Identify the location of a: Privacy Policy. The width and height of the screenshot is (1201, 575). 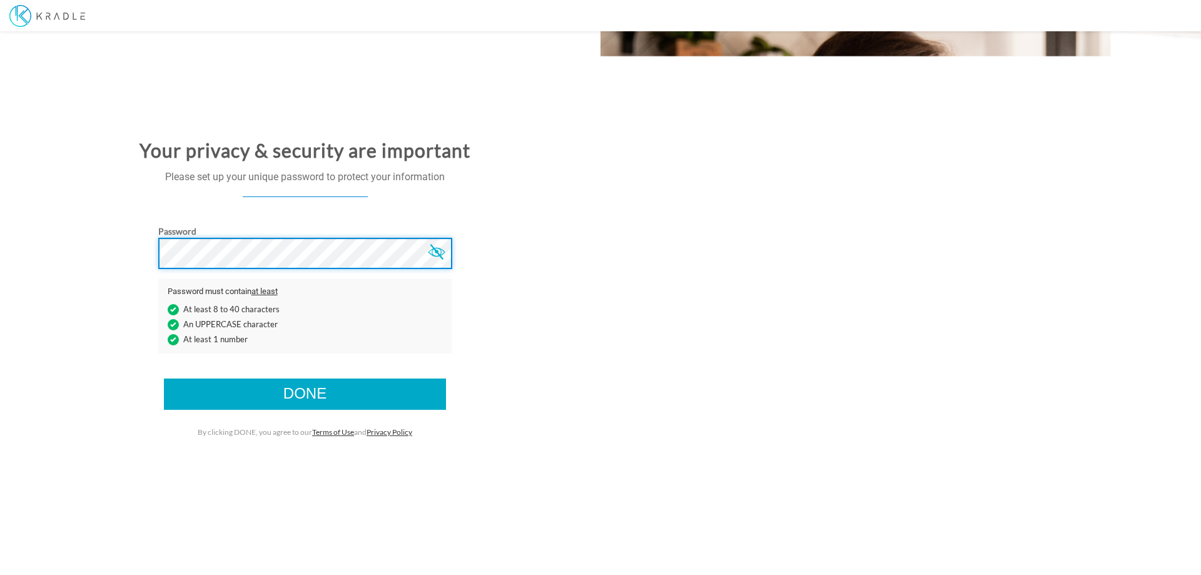
(389, 432).